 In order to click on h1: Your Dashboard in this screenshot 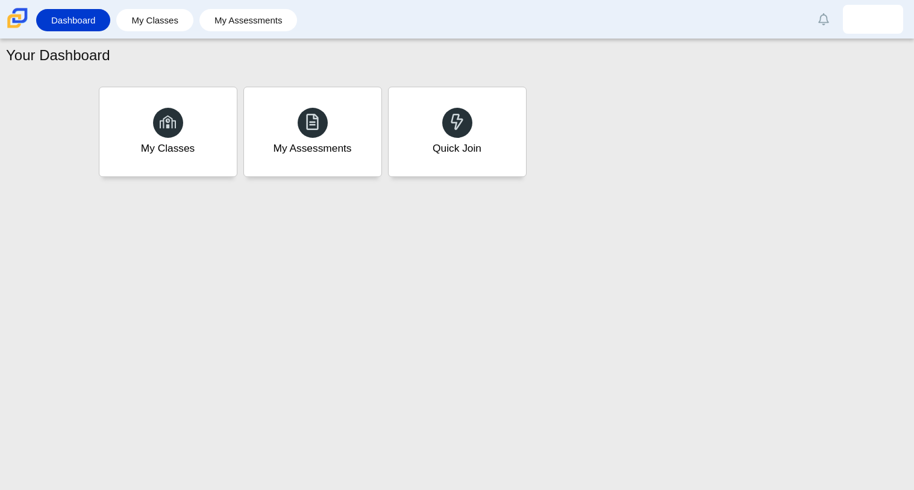, I will do `click(58, 55)`.